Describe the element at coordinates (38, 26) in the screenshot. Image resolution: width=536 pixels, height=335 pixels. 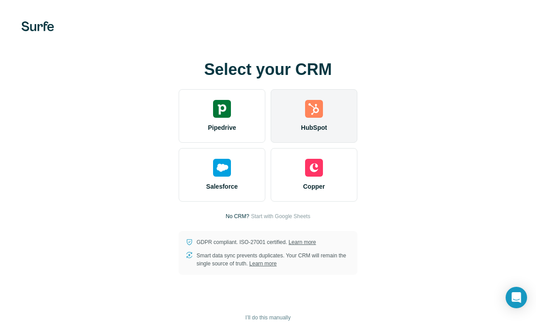
I see `img: Surfe's logo` at that location.